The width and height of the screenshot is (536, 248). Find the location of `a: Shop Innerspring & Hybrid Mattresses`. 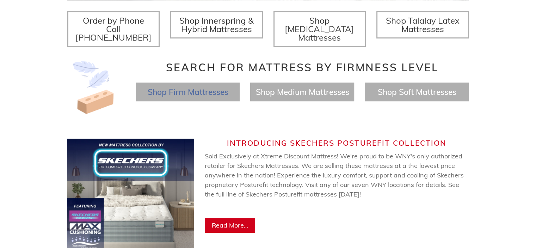

a: Shop Innerspring & Hybrid Mattresses is located at coordinates (216, 25).